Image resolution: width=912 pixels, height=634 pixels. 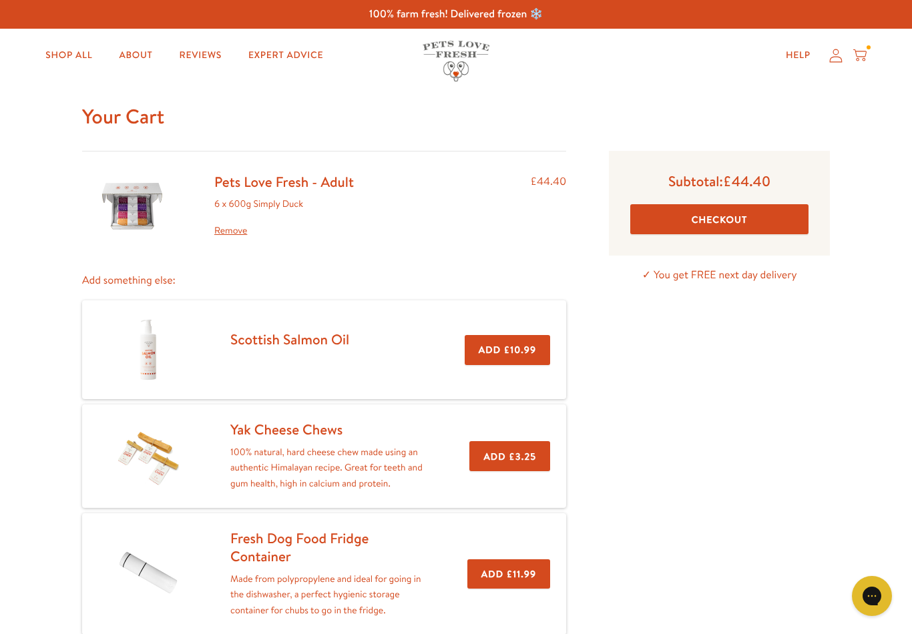 What do you see at coordinates (719, 275) in the screenshot?
I see `p: ✓ You get FREE next day delivery` at bounding box center [719, 275].